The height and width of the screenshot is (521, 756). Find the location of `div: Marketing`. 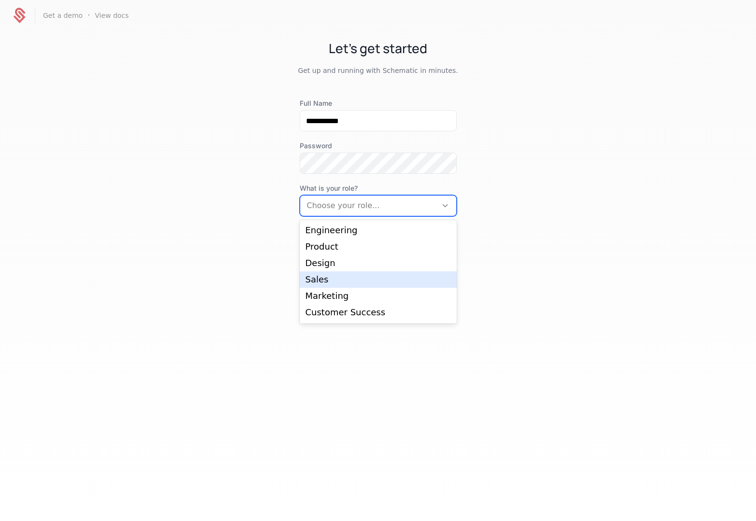

div: Marketing is located at coordinates (378, 296).